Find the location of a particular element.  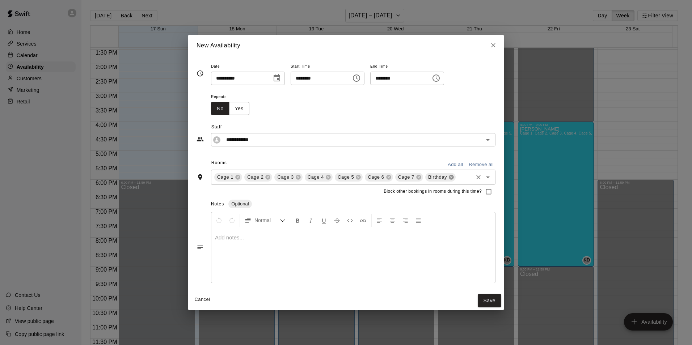

button: Format Underline is located at coordinates (324, 220).